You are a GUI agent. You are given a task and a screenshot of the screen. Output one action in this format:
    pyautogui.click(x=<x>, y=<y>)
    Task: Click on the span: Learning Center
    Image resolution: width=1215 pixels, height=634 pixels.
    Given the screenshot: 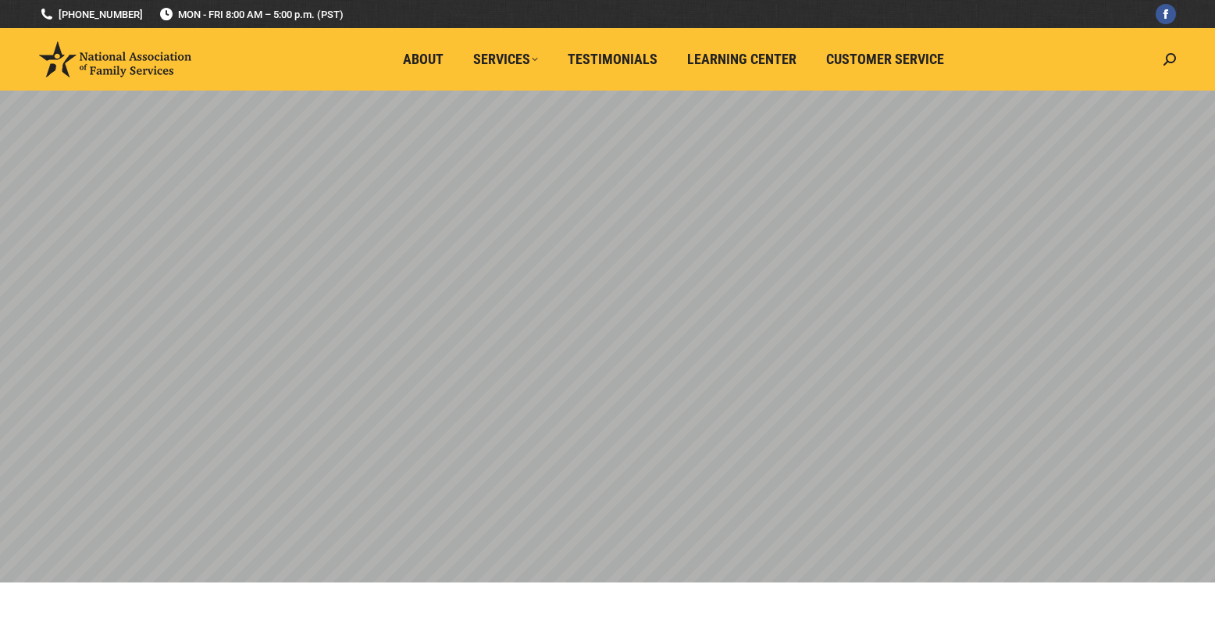 What is the action you would take?
    pyautogui.click(x=742, y=59)
    